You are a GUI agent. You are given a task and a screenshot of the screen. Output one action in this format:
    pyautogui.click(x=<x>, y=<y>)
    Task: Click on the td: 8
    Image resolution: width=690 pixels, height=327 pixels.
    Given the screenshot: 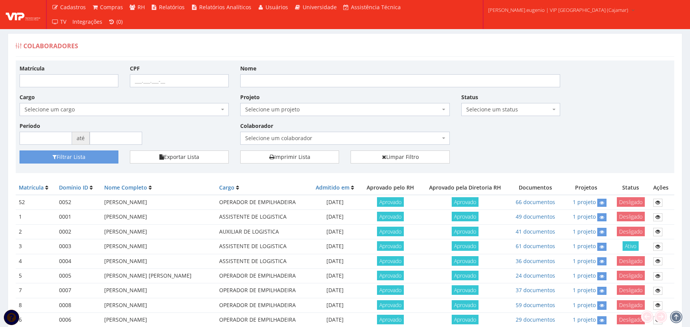 What is the action you would take?
    pyautogui.click(x=36, y=305)
    